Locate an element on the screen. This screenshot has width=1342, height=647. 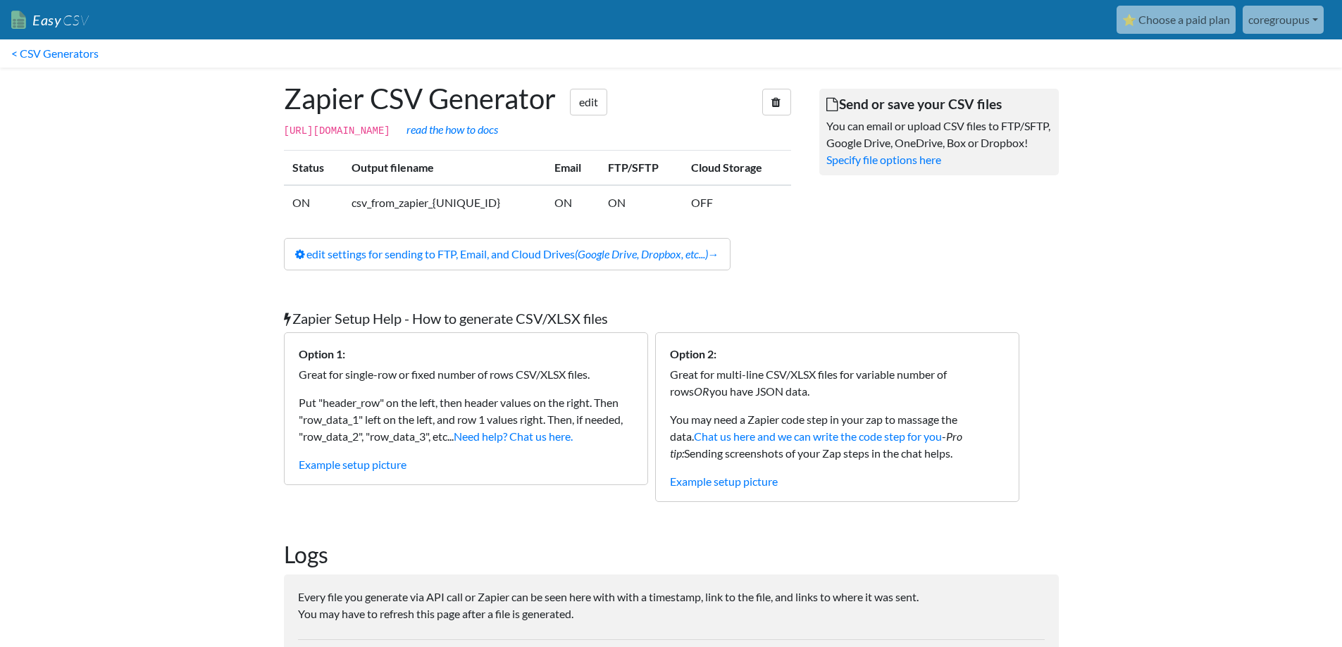
h6: Option 2: is located at coordinates (837, 354).